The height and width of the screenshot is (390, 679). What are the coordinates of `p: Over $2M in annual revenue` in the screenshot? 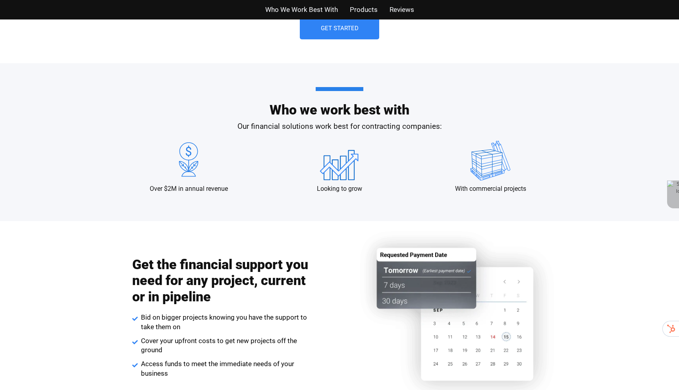 It's located at (189, 189).